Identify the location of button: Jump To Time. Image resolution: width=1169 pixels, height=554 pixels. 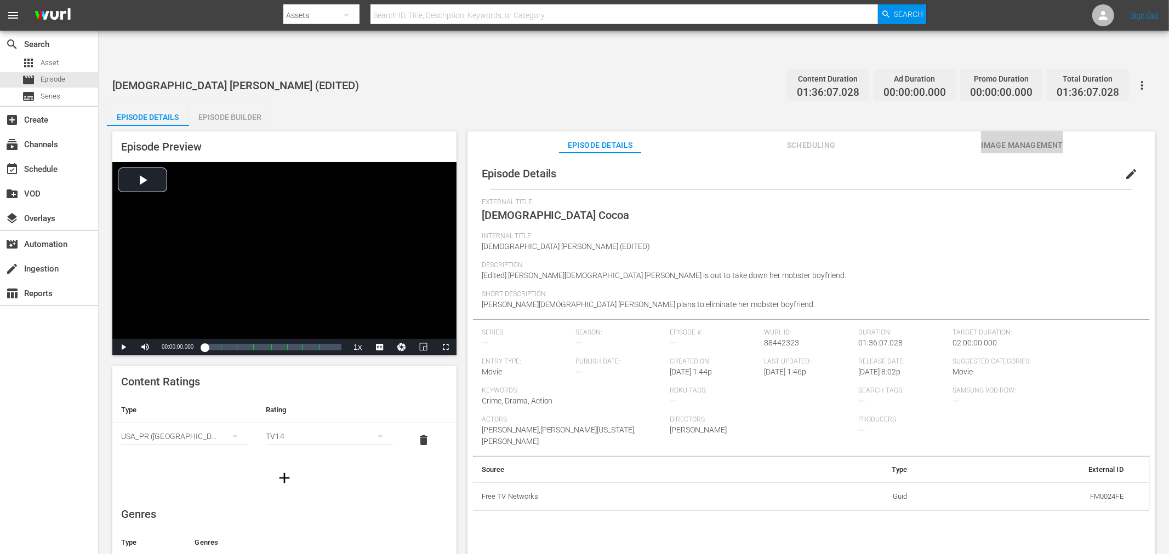
(402, 347).